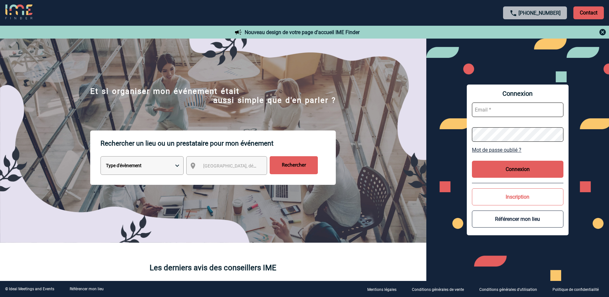 This screenshot has width=609, height=297. I want to click on a: Mot de passe oublié ?, so click(517, 150).